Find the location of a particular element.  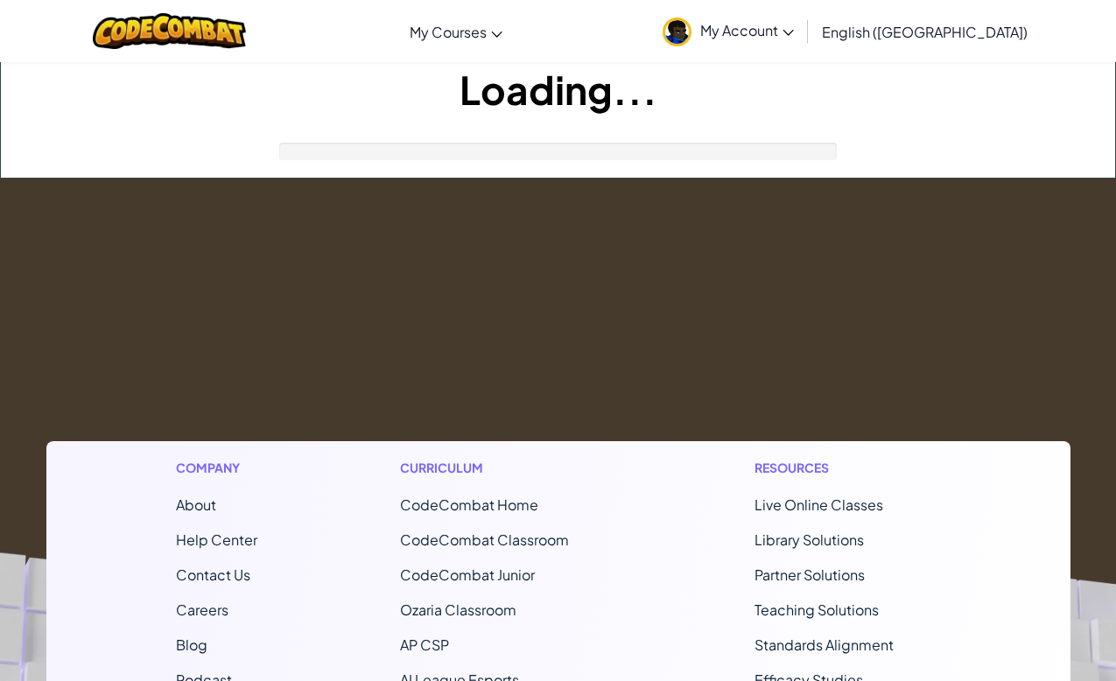

h1: Company is located at coordinates (216, 467).